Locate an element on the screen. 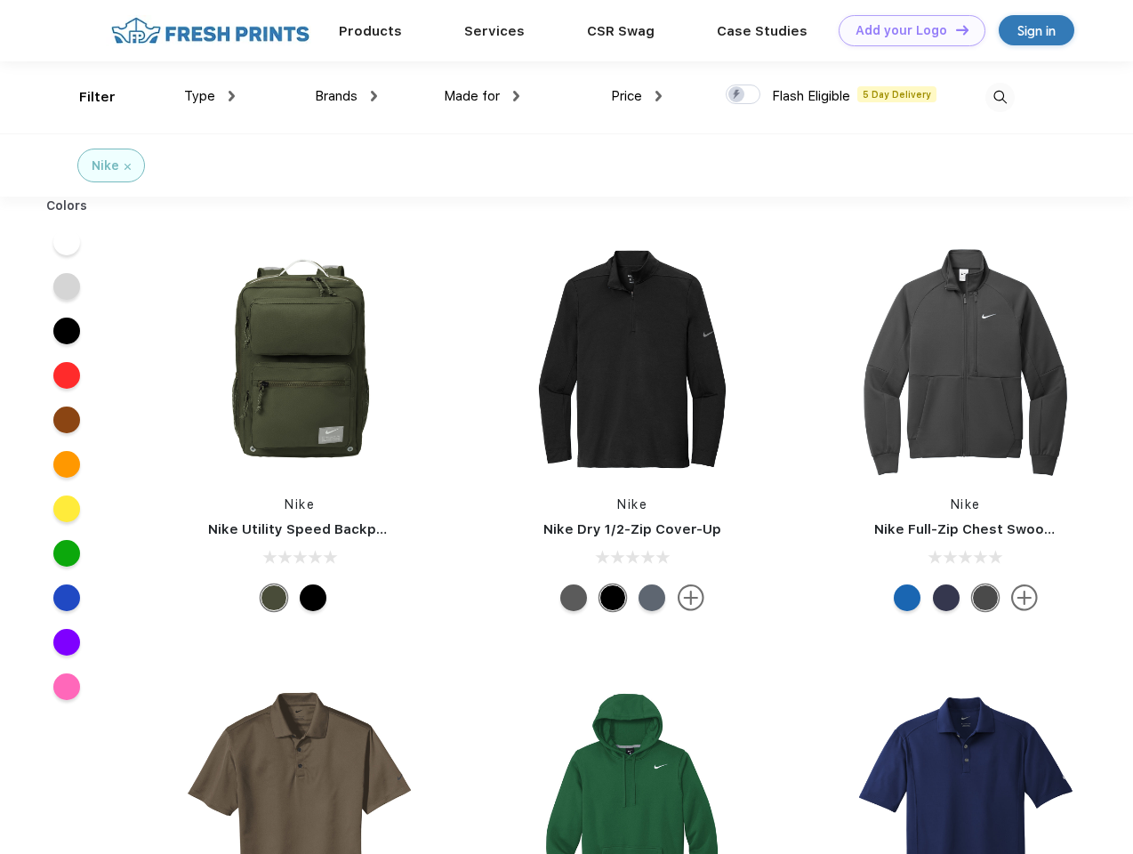 Image resolution: width=1133 pixels, height=854 pixels. span: Price is located at coordinates (626, 96).